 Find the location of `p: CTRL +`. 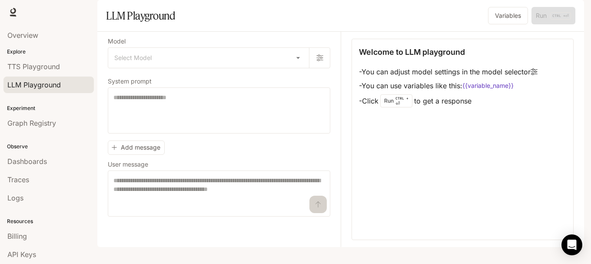

p: CTRL + is located at coordinates (402, 98).